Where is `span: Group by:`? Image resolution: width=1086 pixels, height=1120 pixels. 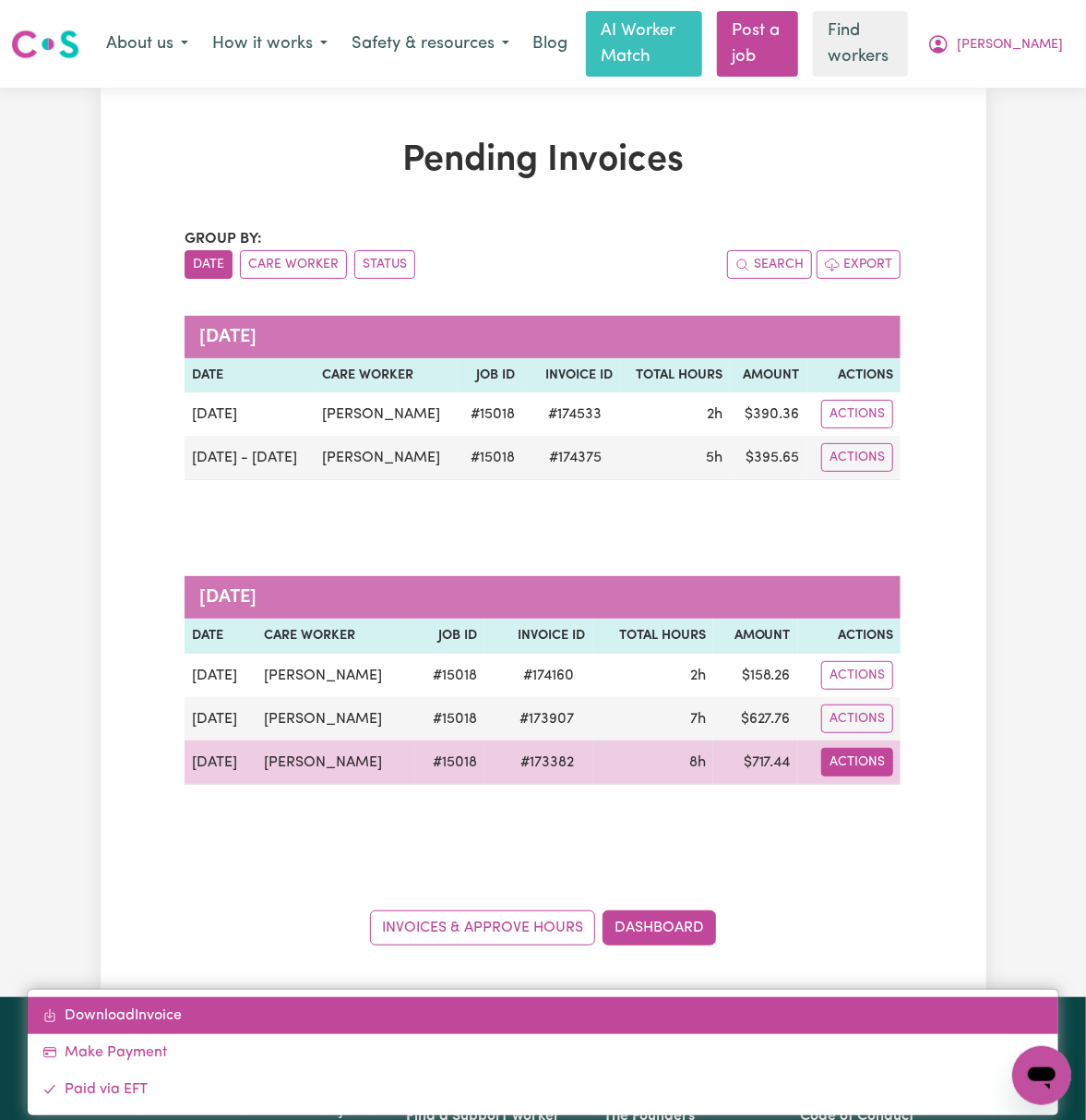 span: Group by: is located at coordinates (223, 239).